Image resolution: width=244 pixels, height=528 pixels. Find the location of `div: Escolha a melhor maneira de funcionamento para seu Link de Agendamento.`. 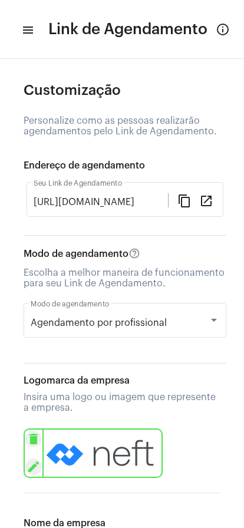

div: Escolha a melhor maneira de funcionamento para seu Link de Agendamento. is located at coordinates (125, 278).